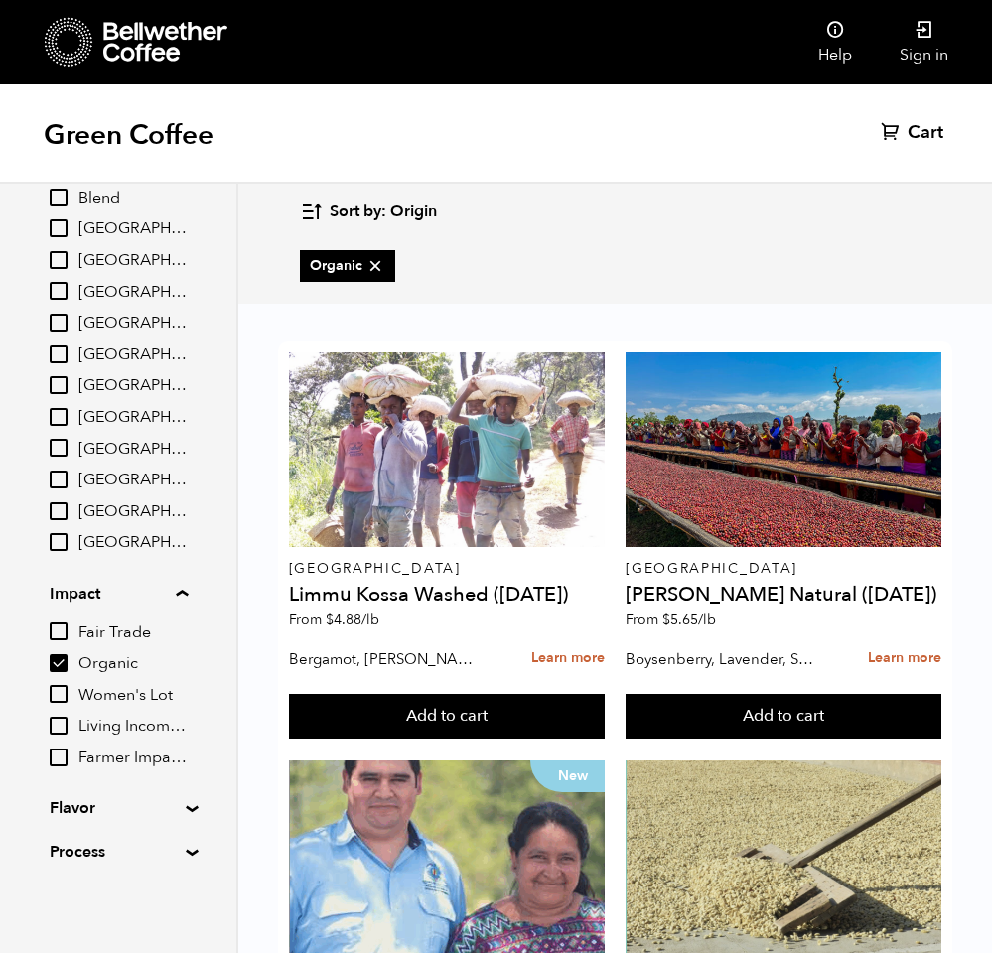 This screenshot has width=992, height=953. Describe the element at coordinates (59, 663) in the screenshot. I see `input: Organic` at that location.